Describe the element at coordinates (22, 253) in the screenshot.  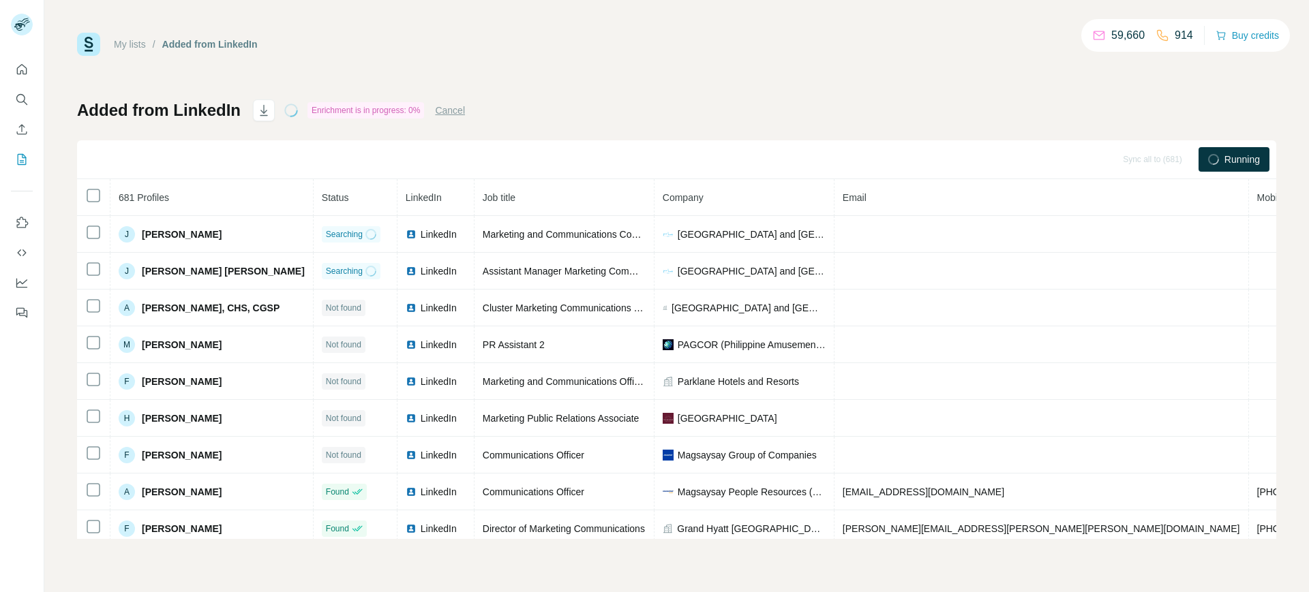
I see `button: Use Surfe API` at that location.